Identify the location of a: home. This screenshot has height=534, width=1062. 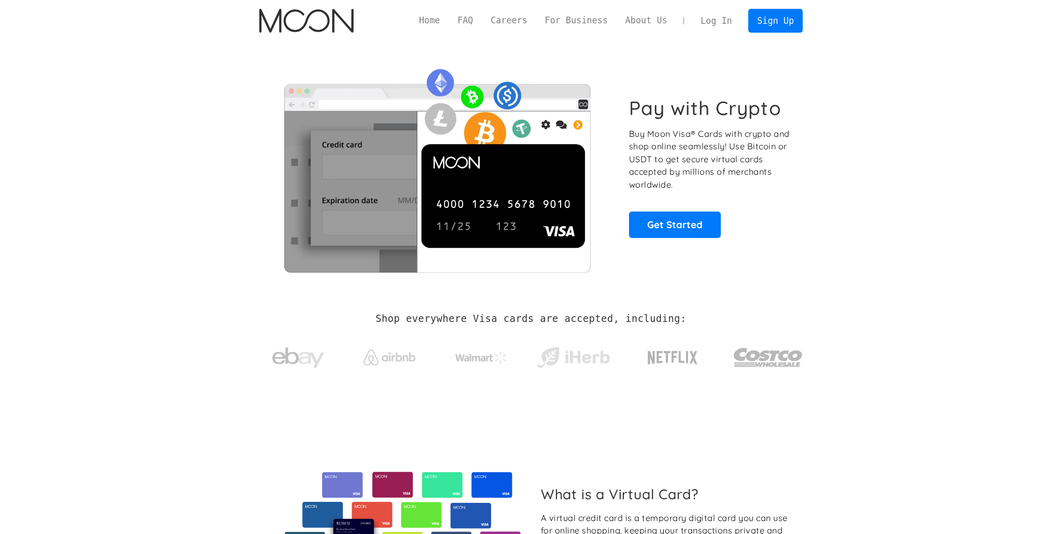
(306, 21).